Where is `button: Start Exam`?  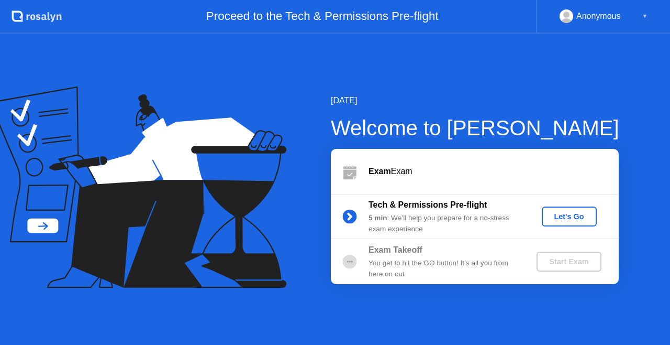
button: Start Exam is located at coordinates (569, 261).